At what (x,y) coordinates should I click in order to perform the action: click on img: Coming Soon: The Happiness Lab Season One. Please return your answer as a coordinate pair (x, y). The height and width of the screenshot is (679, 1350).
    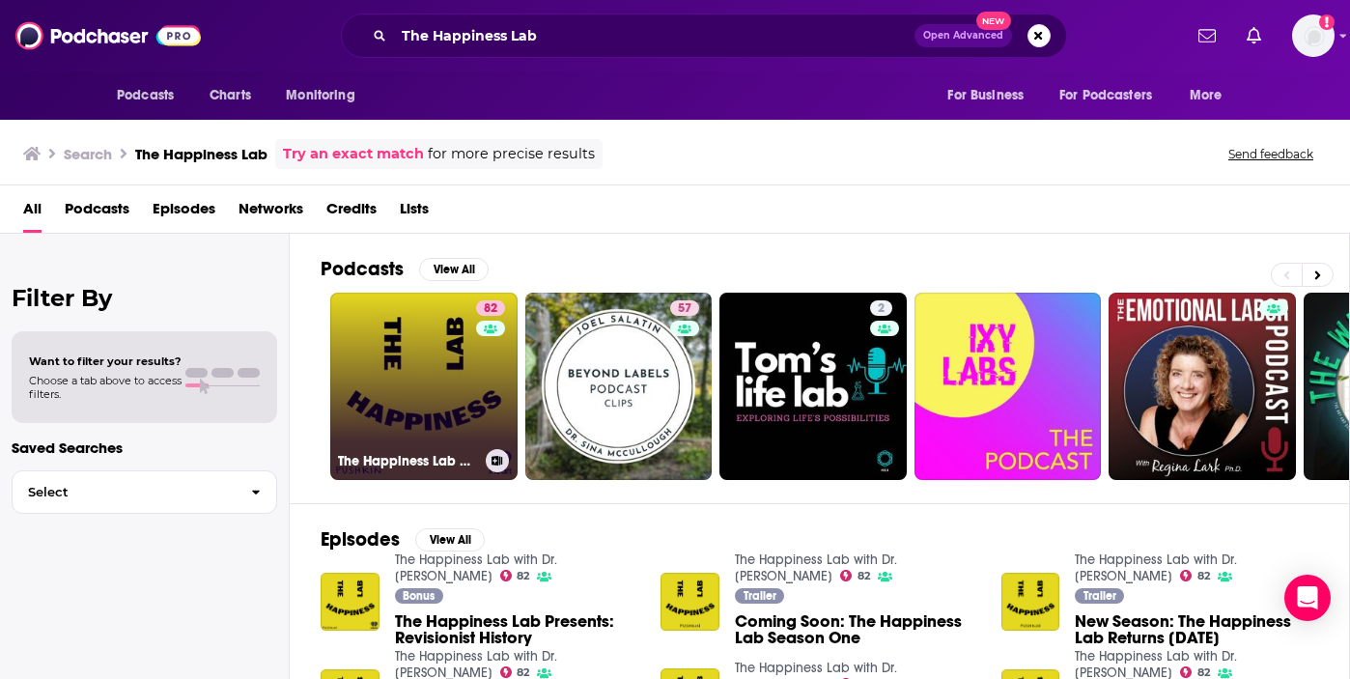
    Looking at the image, I should click on (689, 602).